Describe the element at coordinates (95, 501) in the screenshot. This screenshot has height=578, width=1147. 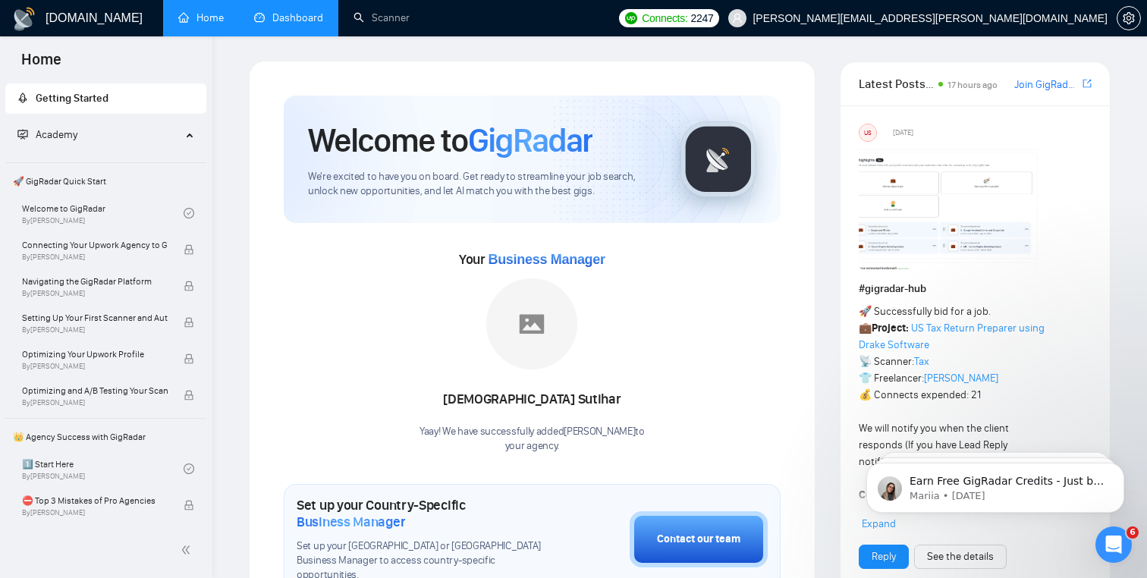
I see `span: ⛔ Top 3 Mistakes of Pro Agencies` at that location.